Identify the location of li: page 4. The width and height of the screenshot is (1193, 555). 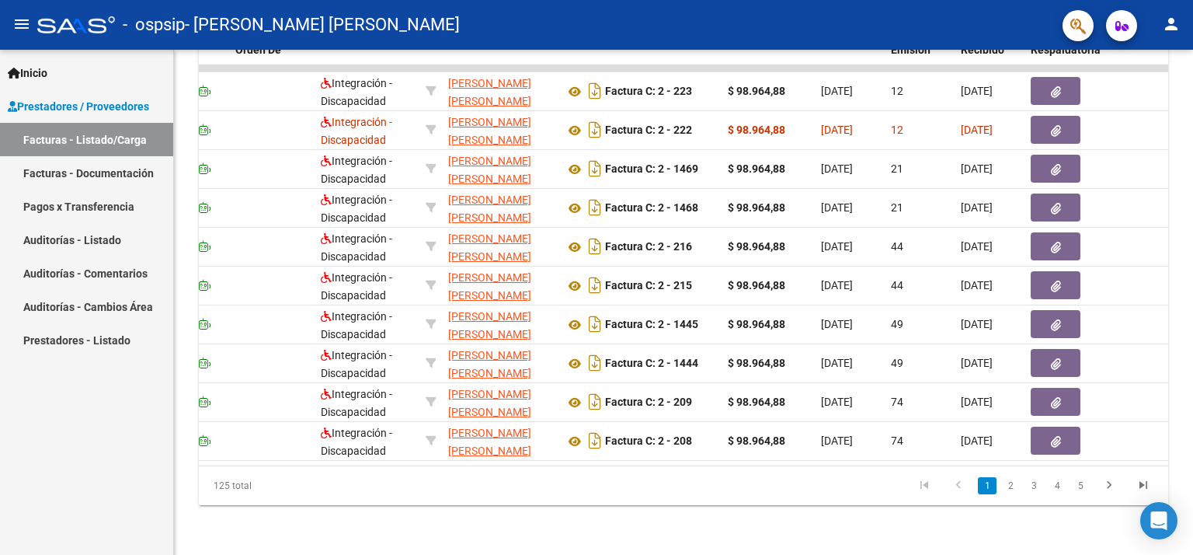
(1057, 485).